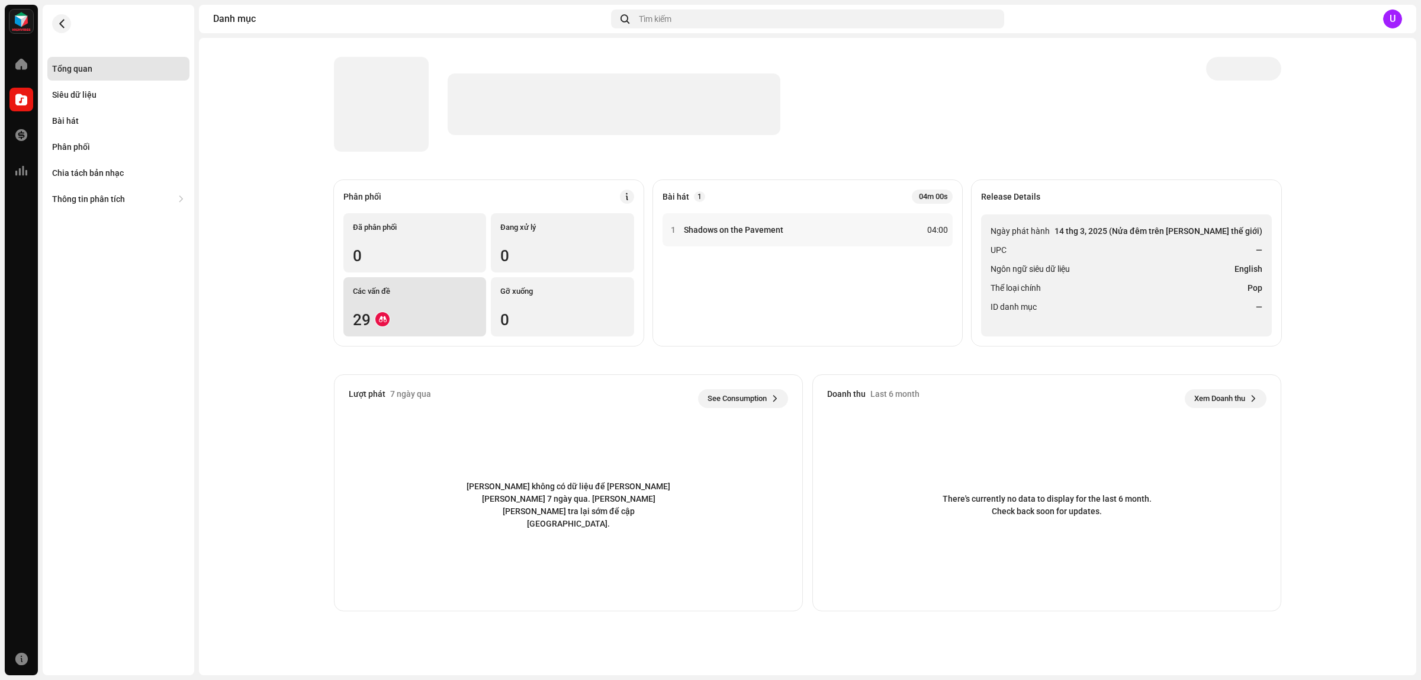 This screenshot has height=680, width=1421. I want to click on re-m-nav-item: Bài hát, so click(118, 121).